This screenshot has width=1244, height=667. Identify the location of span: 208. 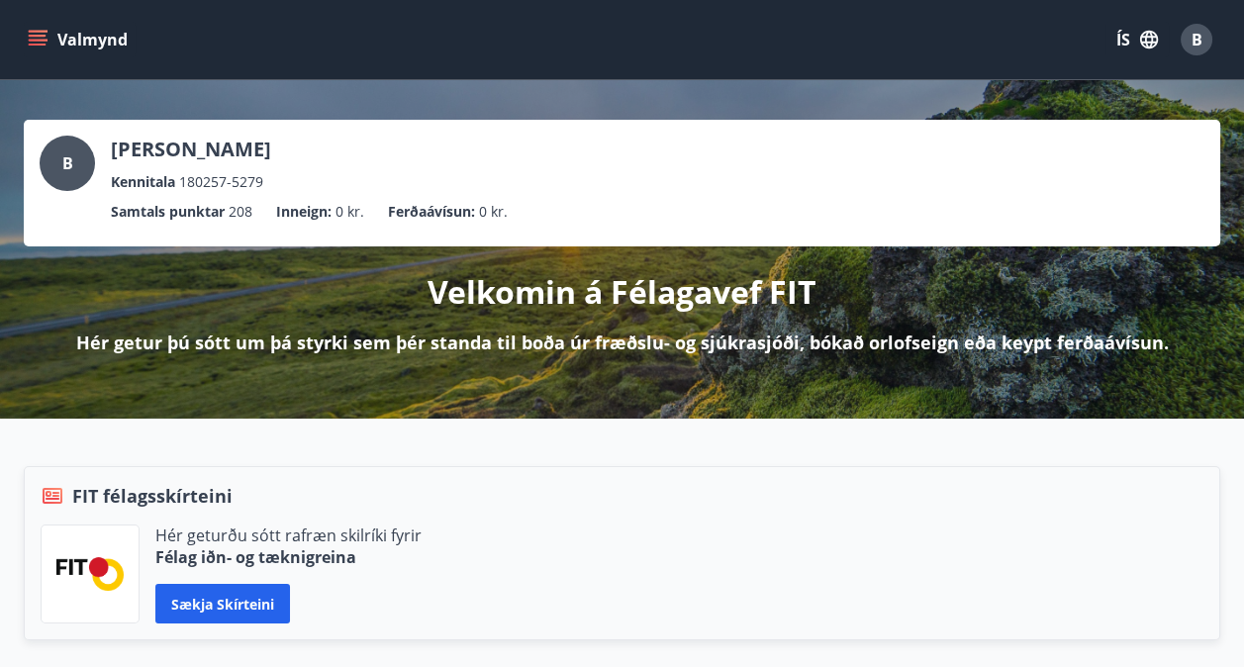
(240, 212).